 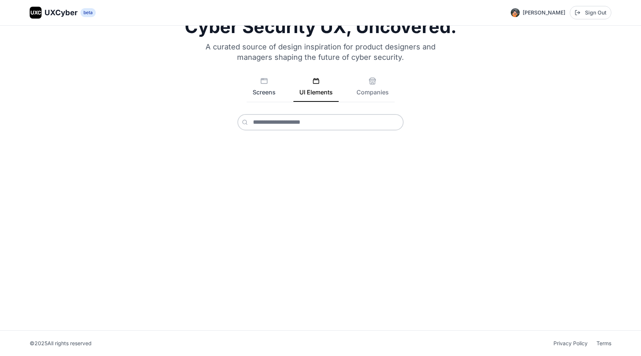 I want to click on a: Terms, so click(x=604, y=343).